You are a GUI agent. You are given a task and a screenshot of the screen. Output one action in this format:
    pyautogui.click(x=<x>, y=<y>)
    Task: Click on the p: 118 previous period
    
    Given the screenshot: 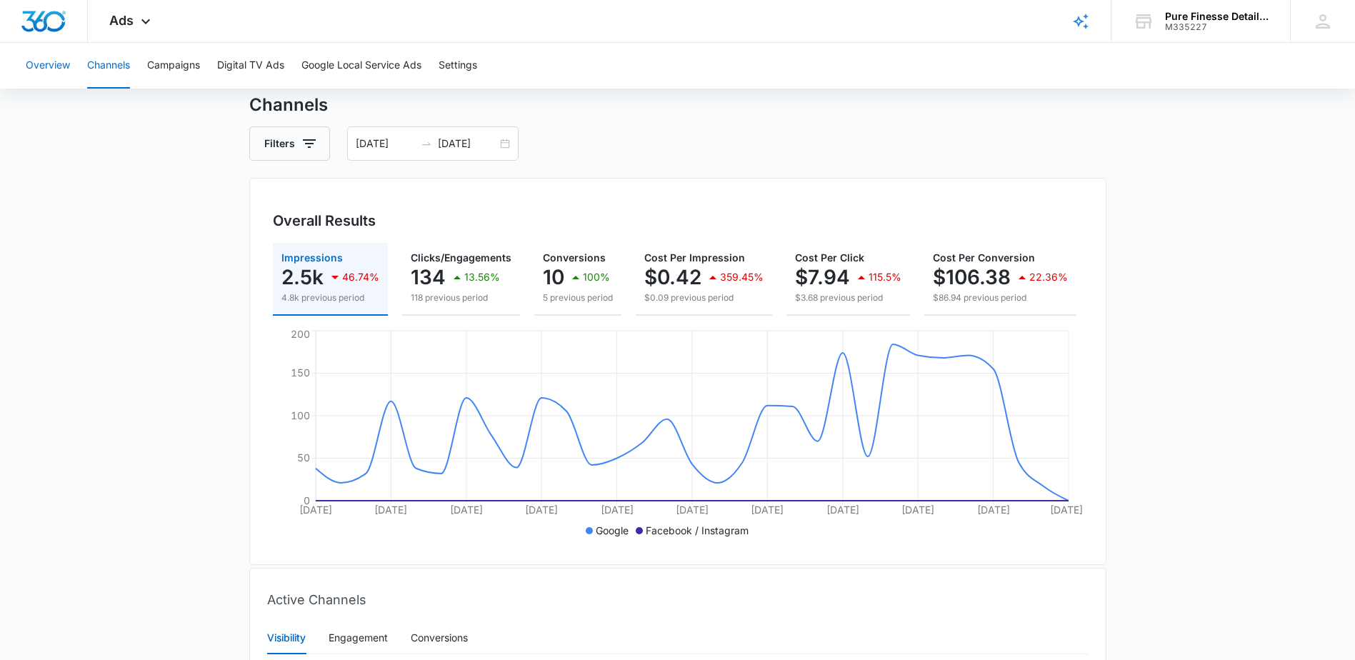 What is the action you would take?
    pyautogui.click(x=461, y=298)
    